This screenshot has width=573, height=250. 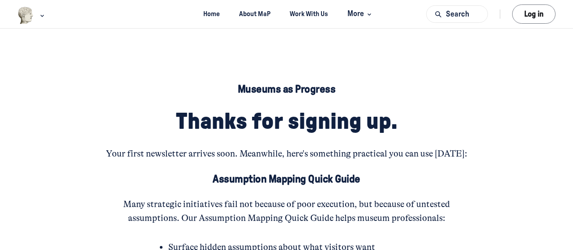 What do you see at coordinates (533, 14) in the screenshot?
I see `button: Log in` at bounding box center [533, 14].